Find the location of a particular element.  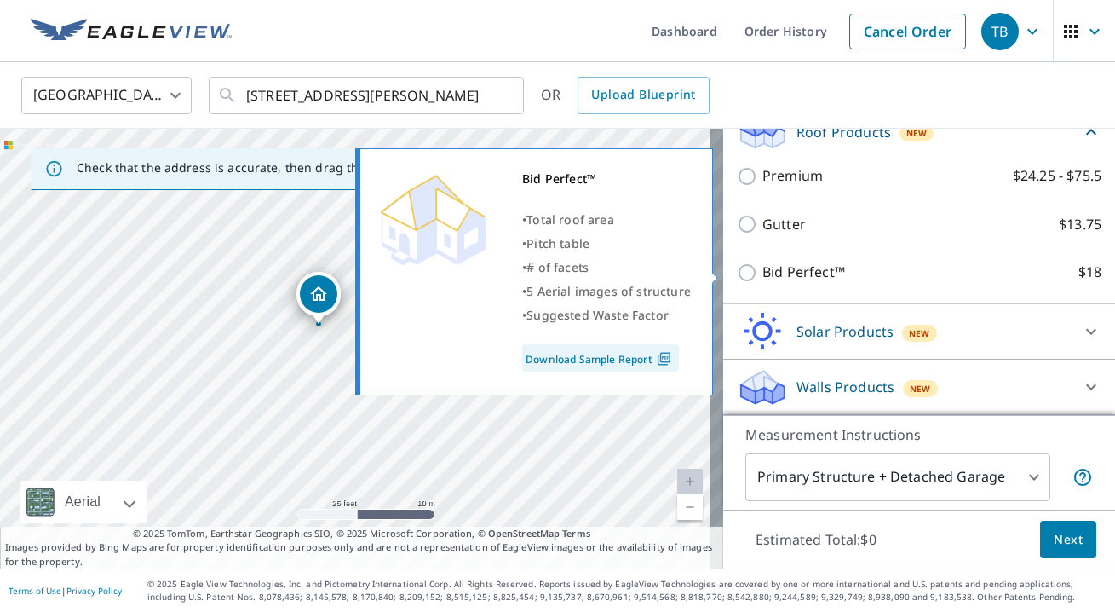

span: Pitch table is located at coordinates (558, 243).